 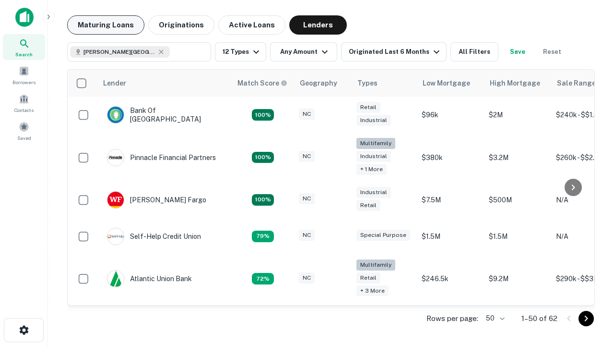 I want to click on div: Search, so click(x=24, y=47).